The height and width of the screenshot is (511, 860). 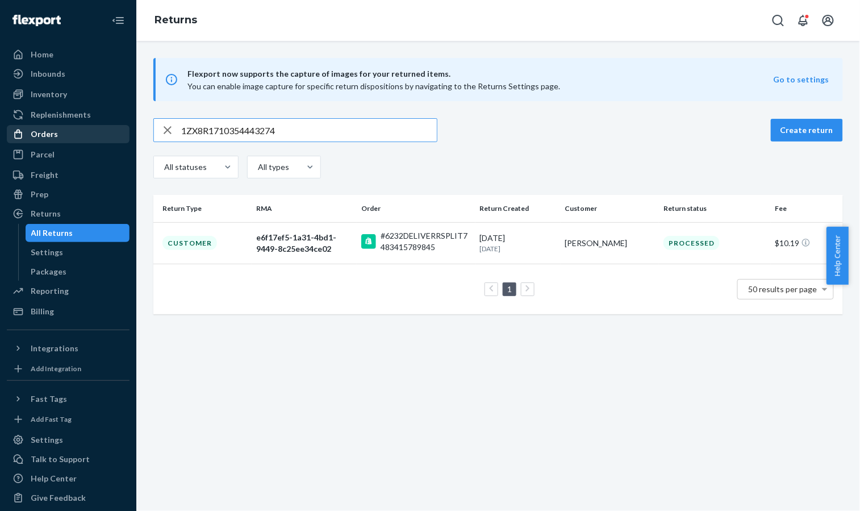 What do you see at coordinates (68, 459) in the screenshot?
I see `a: Talk to Support` at bounding box center [68, 459].